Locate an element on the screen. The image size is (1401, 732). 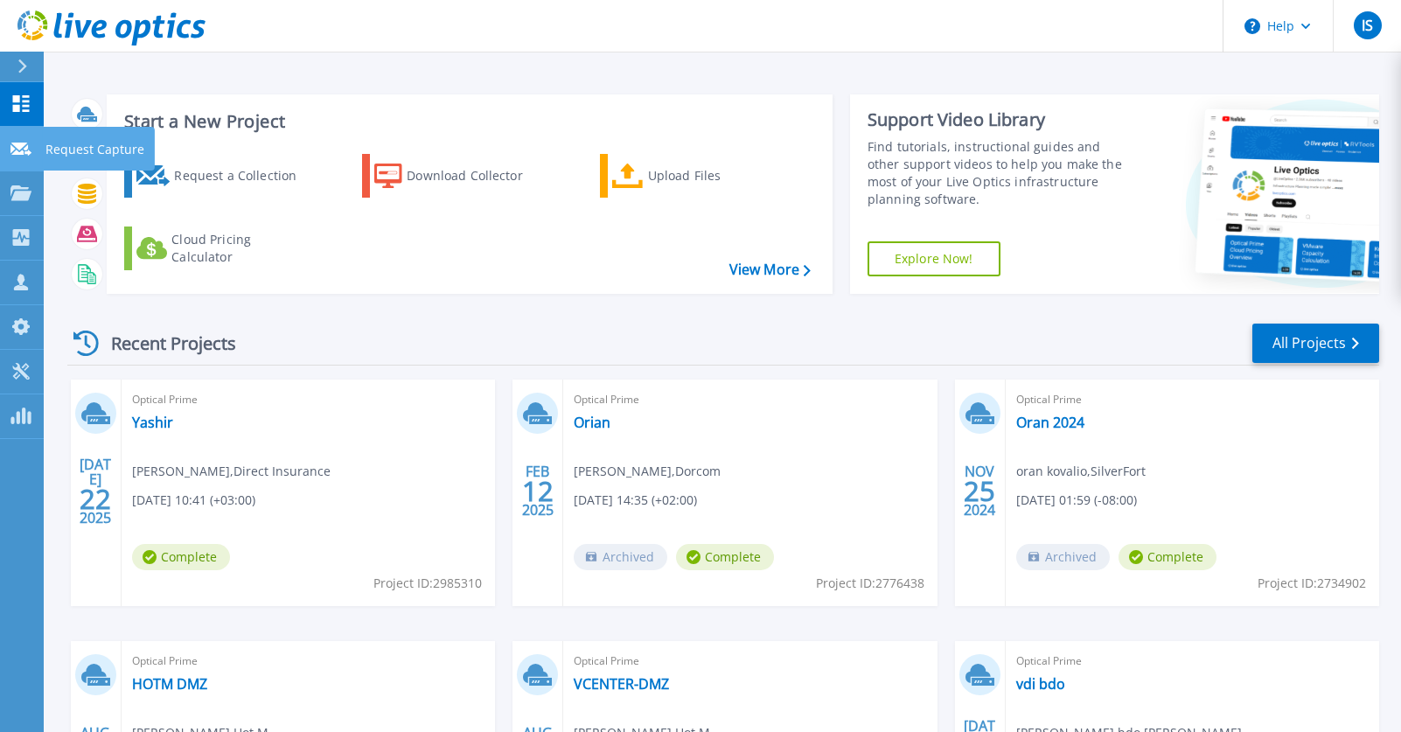
span: Project ID: 2985310 is located at coordinates (428, 583).